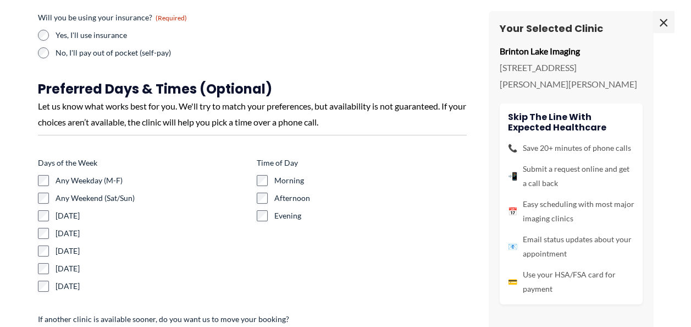 Image resolution: width=691 pixels, height=327 pixels. What do you see at coordinates (252, 89) in the screenshot?
I see `h3: Preferred Days & Times (Optional)` at bounding box center [252, 89].